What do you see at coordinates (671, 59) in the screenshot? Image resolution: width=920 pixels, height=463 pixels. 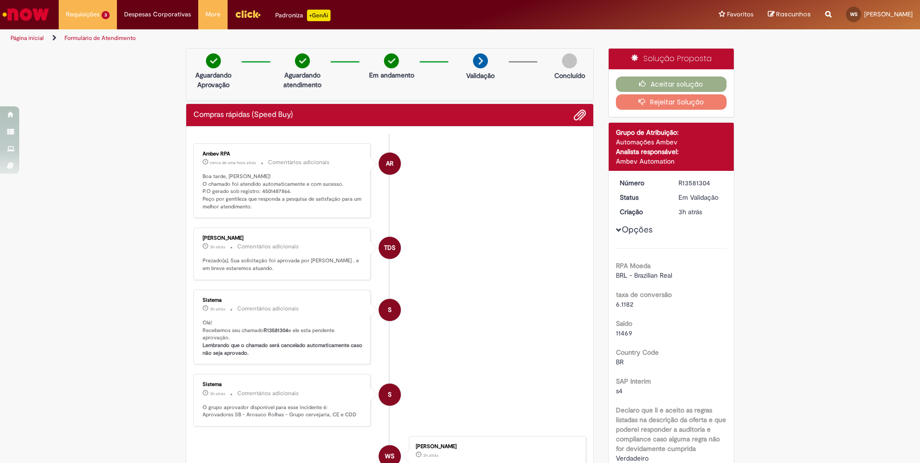 I see `div: Solução Proposta` at bounding box center [671, 59].